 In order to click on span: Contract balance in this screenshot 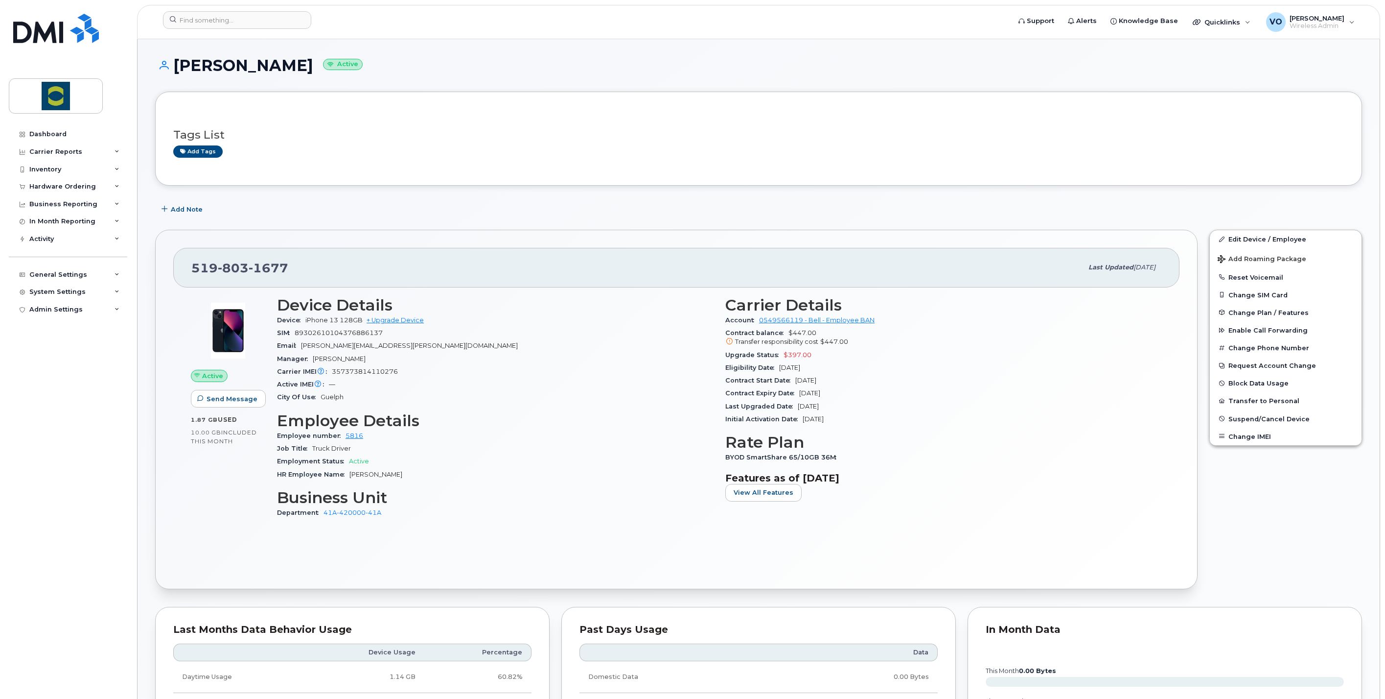, I will do `click(757, 332)`.